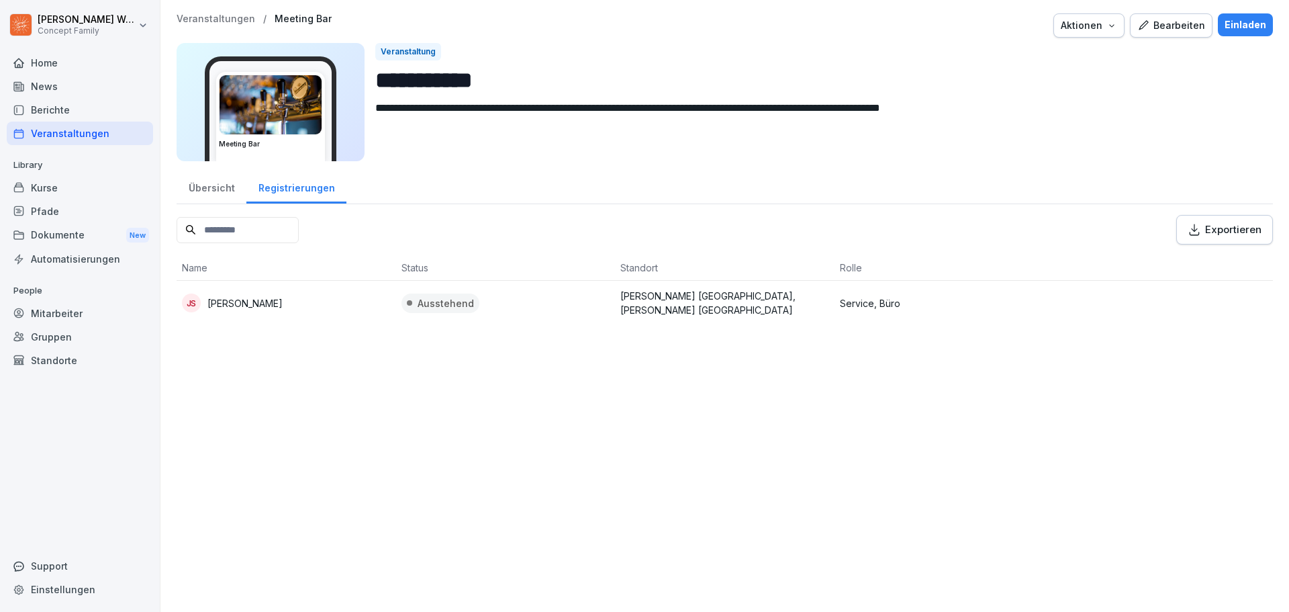  Describe the element at coordinates (725, 268) in the screenshot. I see `th: Standort` at that location.